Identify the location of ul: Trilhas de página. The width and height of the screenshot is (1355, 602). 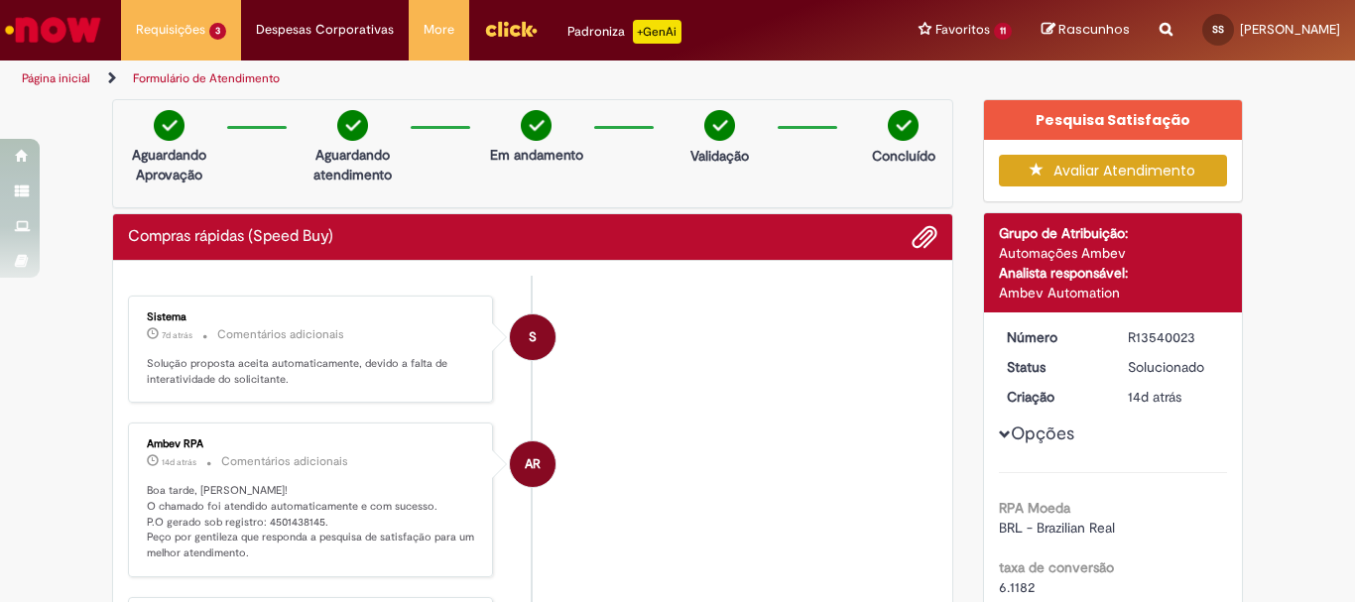
(451, 78).